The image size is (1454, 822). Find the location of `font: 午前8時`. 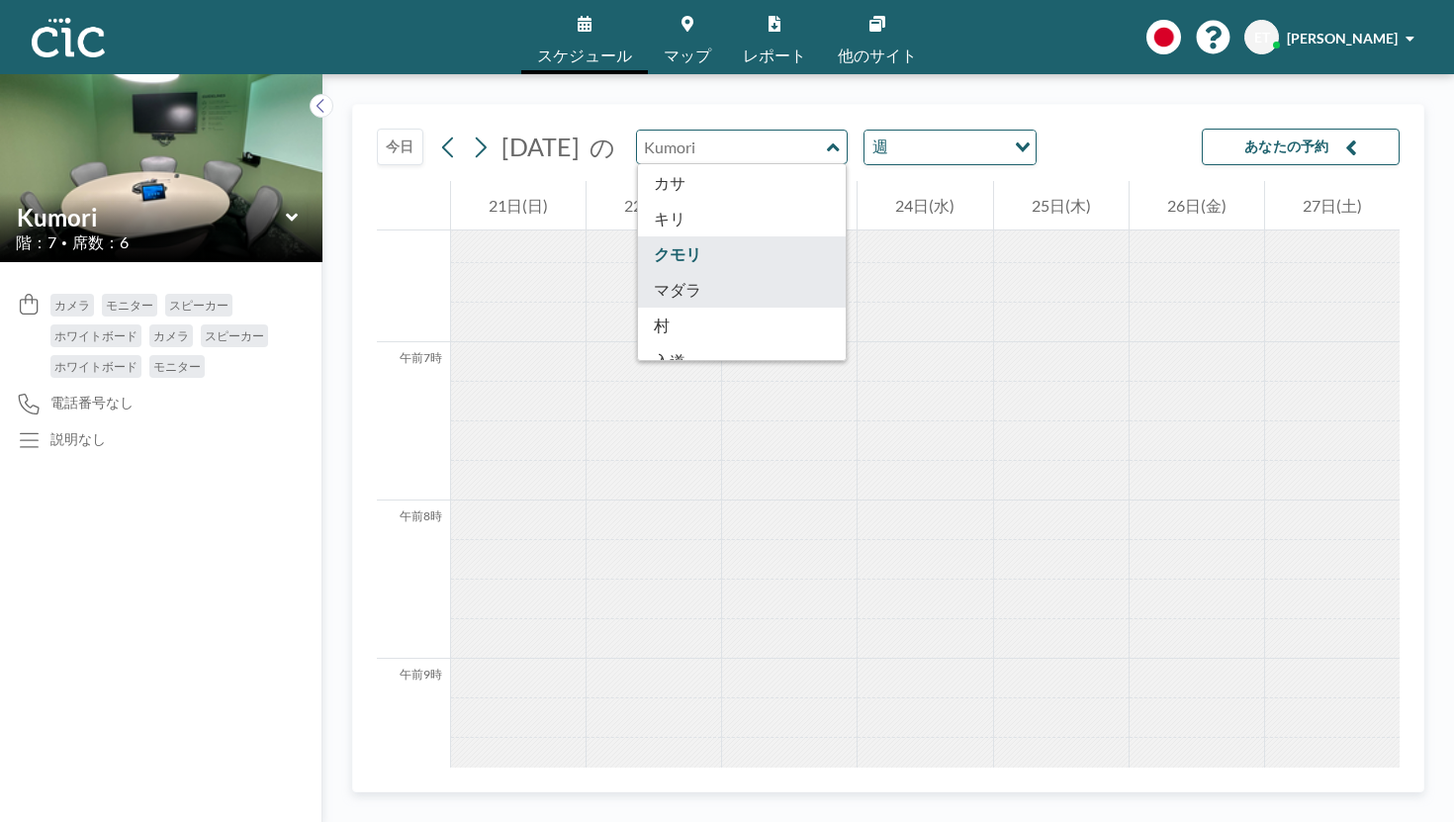

font: 午前8時 is located at coordinates (420, 515).